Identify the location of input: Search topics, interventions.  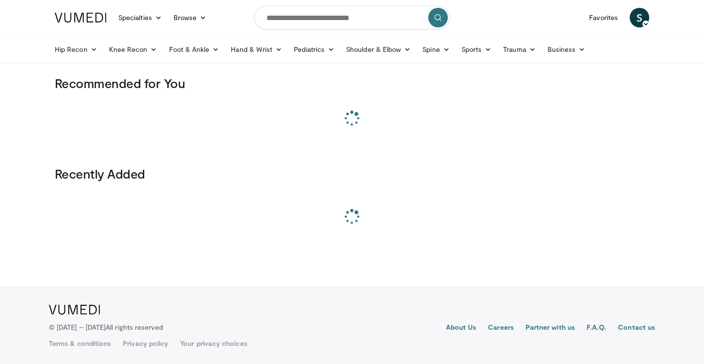
(352, 18).